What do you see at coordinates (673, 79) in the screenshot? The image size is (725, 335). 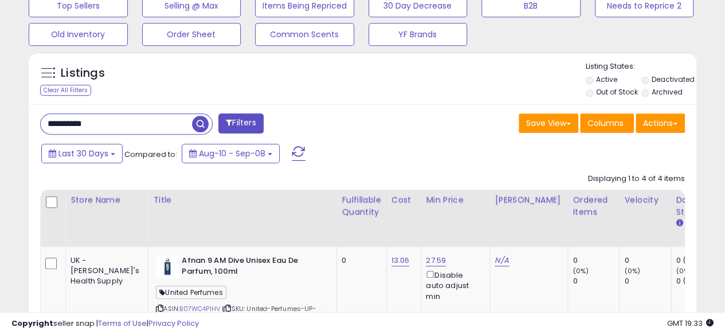 I see `label: Deactivated` at bounding box center [673, 79].